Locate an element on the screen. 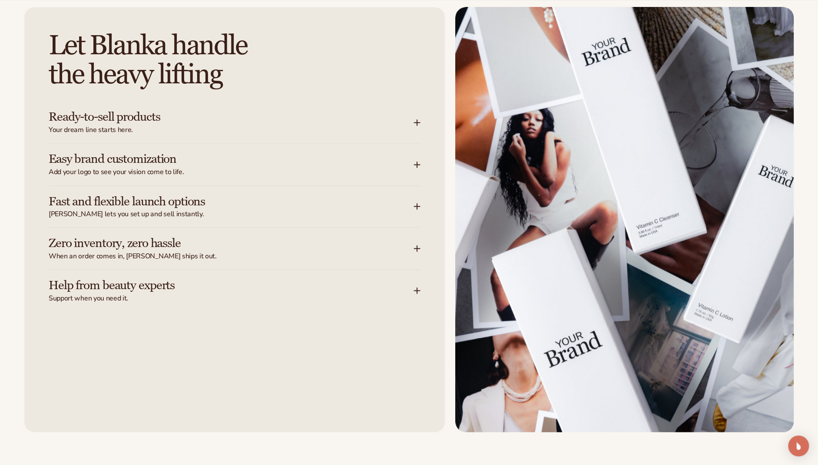 The height and width of the screenshot is (465, 818). h3: Help from beauty experts is located at coordinates (218, 285).